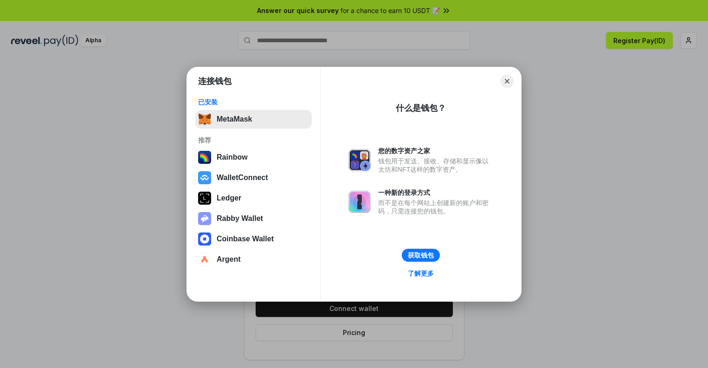 The image size is (708, 368). What do you see at coordinates (205, 157) in the screenshot?
I see `img: svg+xml,%3Csvg%20width%3D%22120%22%20height%3D%22120%22%20viewBox%3D%220%200%20120%20120%22%20fil...` at bounding box center [205, 157].